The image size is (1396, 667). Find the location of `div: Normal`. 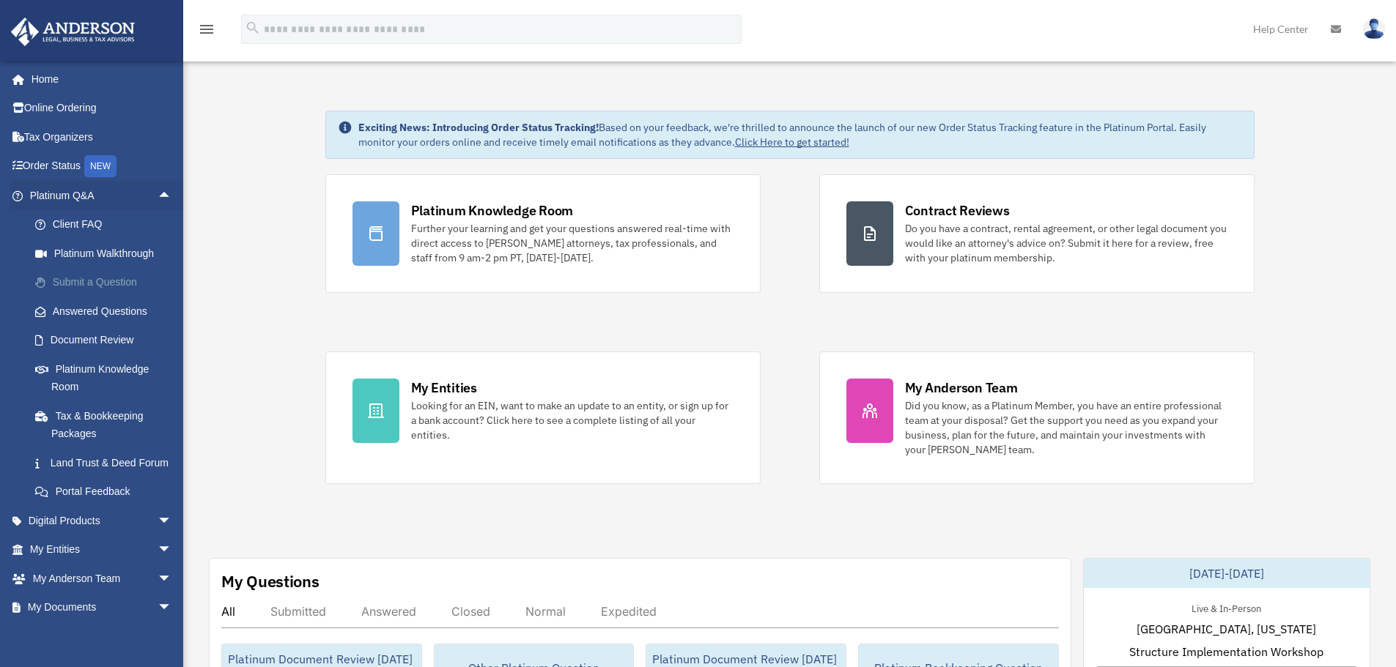

div: Normal is located at coordinates (545, 612).